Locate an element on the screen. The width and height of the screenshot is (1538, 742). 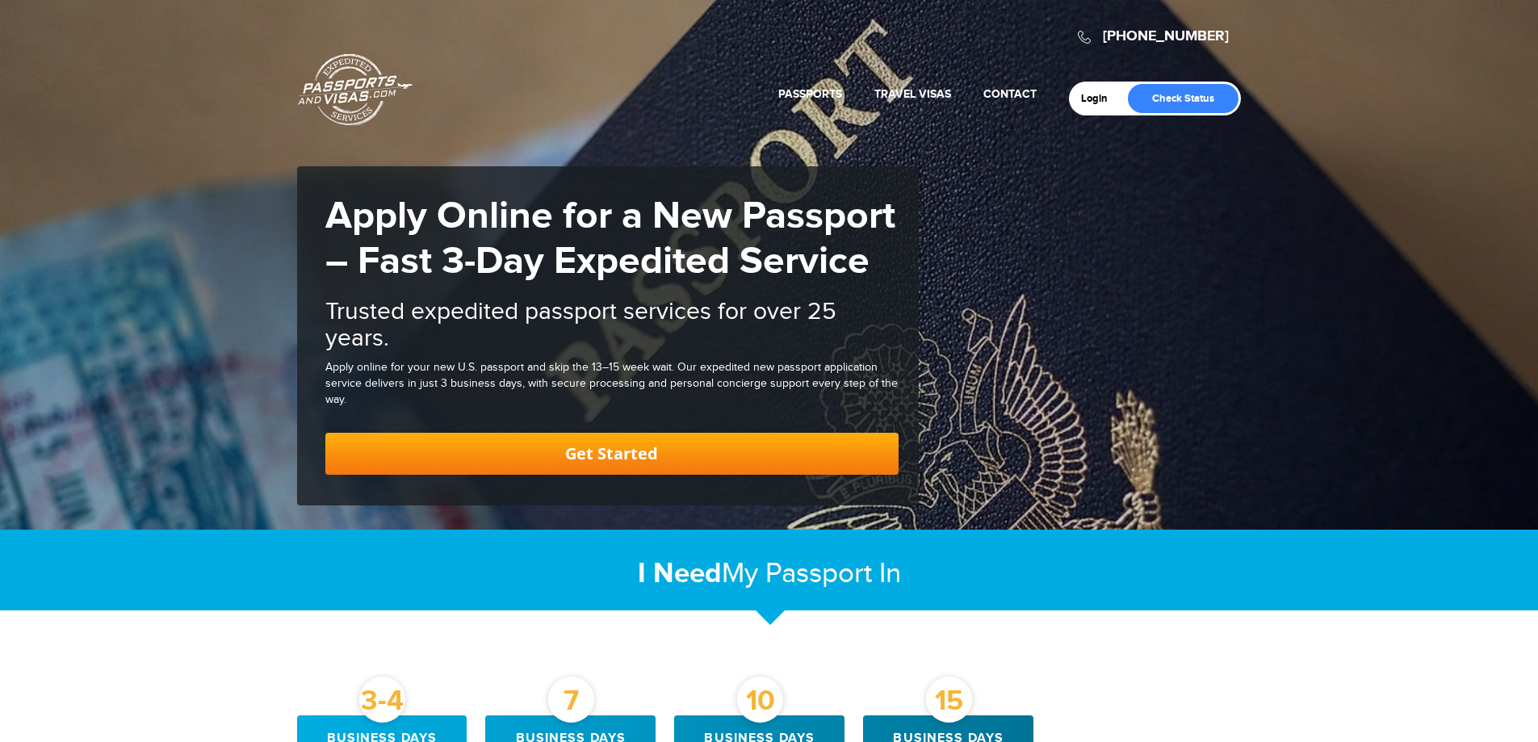
a: Contact is located at coordinates (1010, 94).